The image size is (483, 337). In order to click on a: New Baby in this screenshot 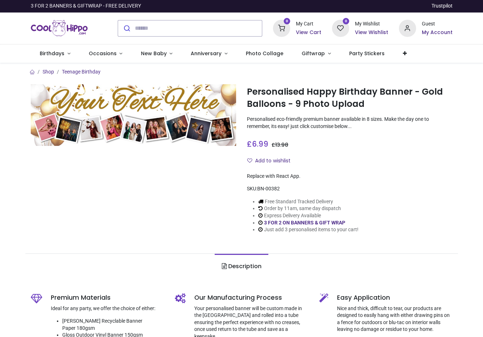, I will do `click(157, 54)`.